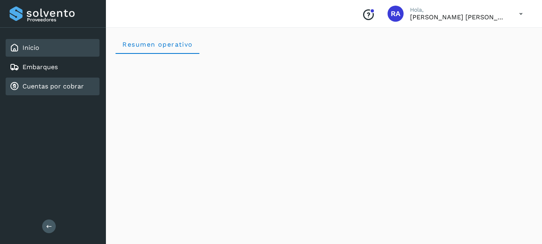 The height and width of the screenshot is (244, 542). I want to click on div: Cuentas por cobrar, so click(53, 86).